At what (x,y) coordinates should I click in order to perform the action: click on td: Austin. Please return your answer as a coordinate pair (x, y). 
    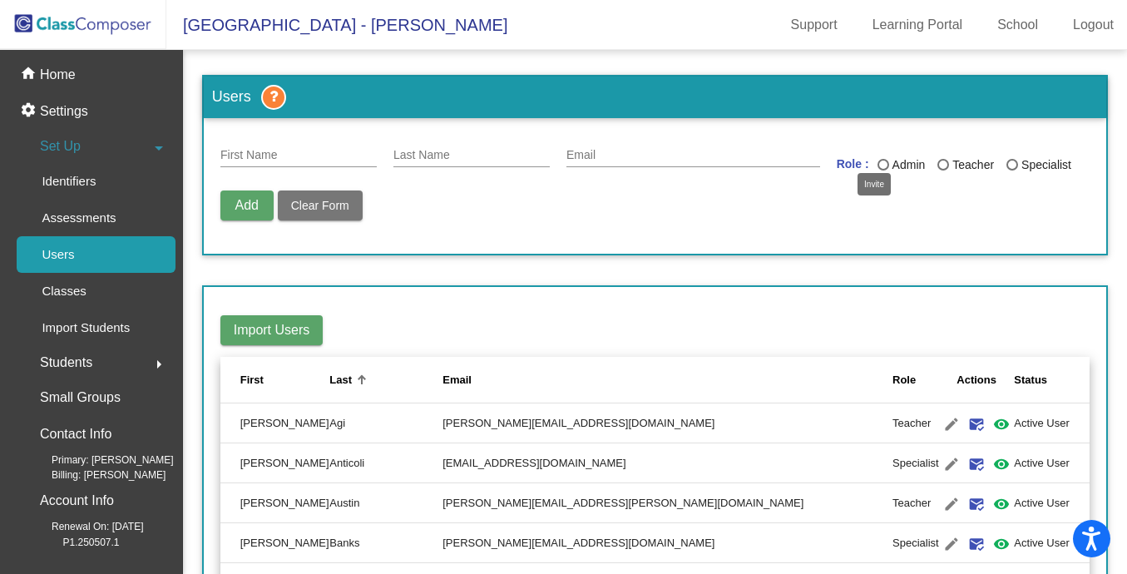
    Looking at the image, I should click on (386, 503).